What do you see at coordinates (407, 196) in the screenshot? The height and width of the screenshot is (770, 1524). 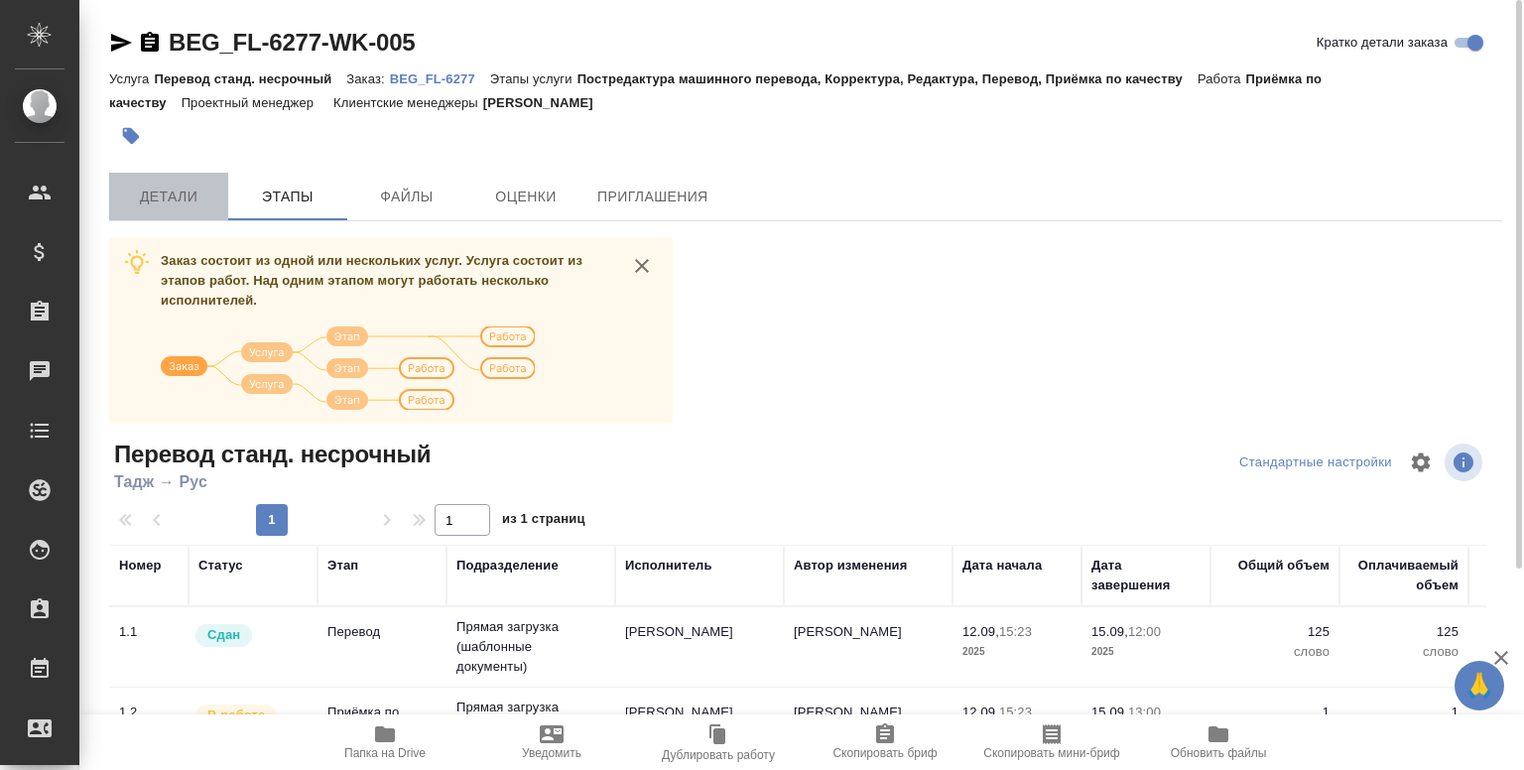 I see `span: Файлы` at bounding box center [407, 196].